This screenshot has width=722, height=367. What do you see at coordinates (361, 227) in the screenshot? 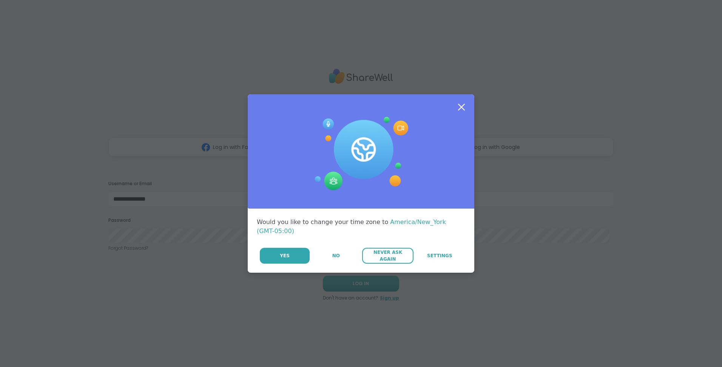
I see `div: Would you like to change your time zone to` at bounding box center [361, 227].